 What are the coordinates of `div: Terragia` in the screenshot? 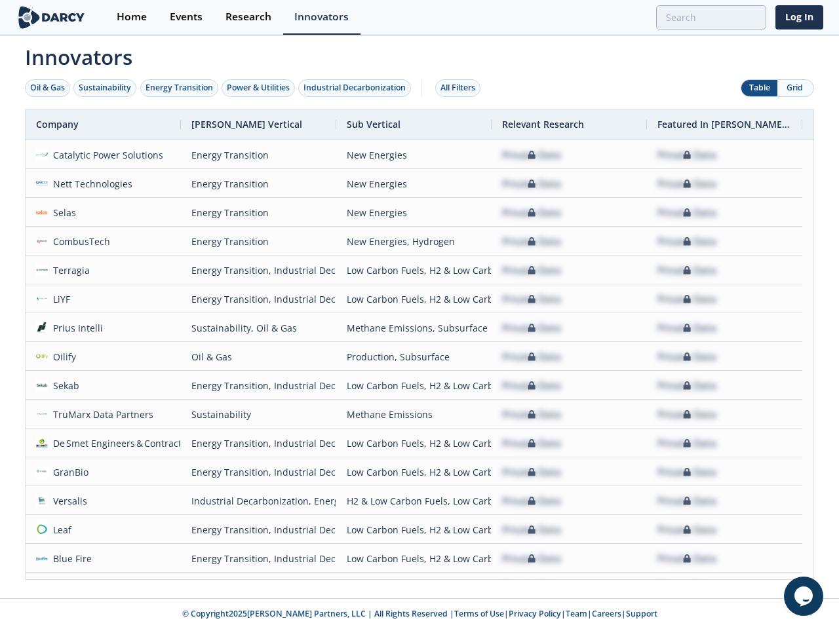 It's located at (69, 270).